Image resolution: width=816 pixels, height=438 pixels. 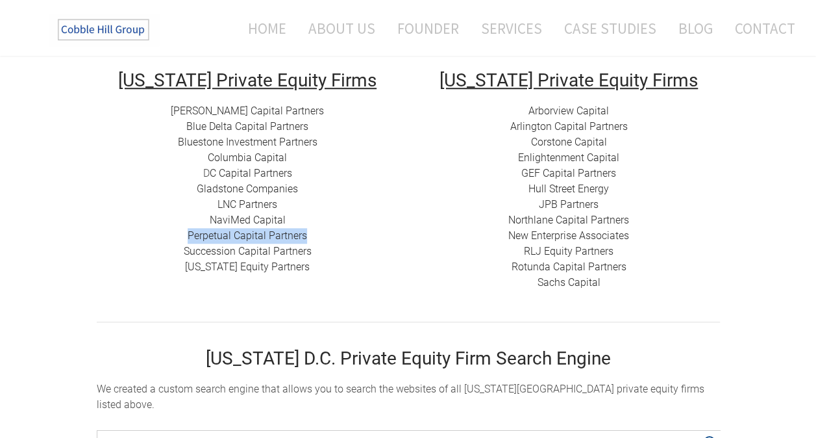 I want to click on a: Corstone Capital, so click(x=569, y=142).